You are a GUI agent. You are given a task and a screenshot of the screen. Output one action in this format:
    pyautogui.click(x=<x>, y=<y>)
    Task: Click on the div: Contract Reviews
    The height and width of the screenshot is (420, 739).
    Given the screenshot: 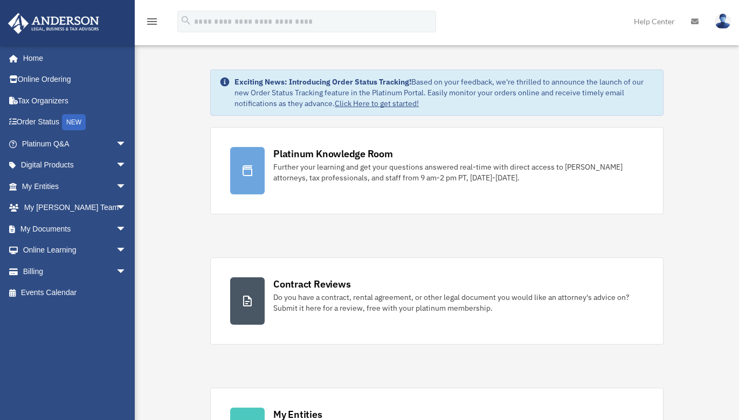 What is the action you would take?
    pyautogui.click(x=311, y=284)
    